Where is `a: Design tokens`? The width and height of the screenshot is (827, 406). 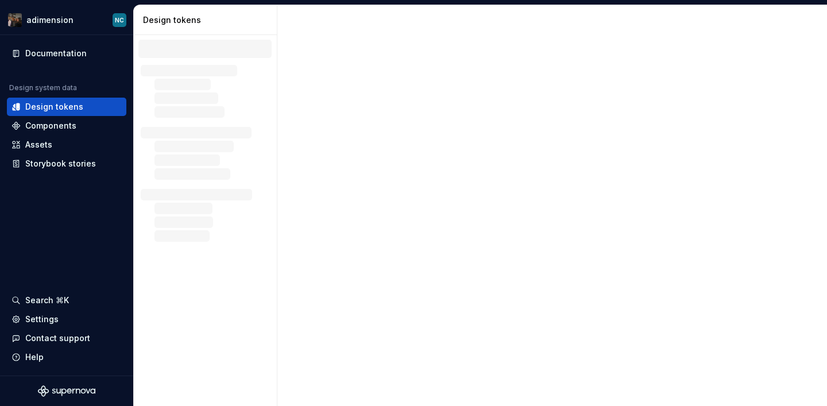 a: Design tokens is located at coordinates (67, 107).